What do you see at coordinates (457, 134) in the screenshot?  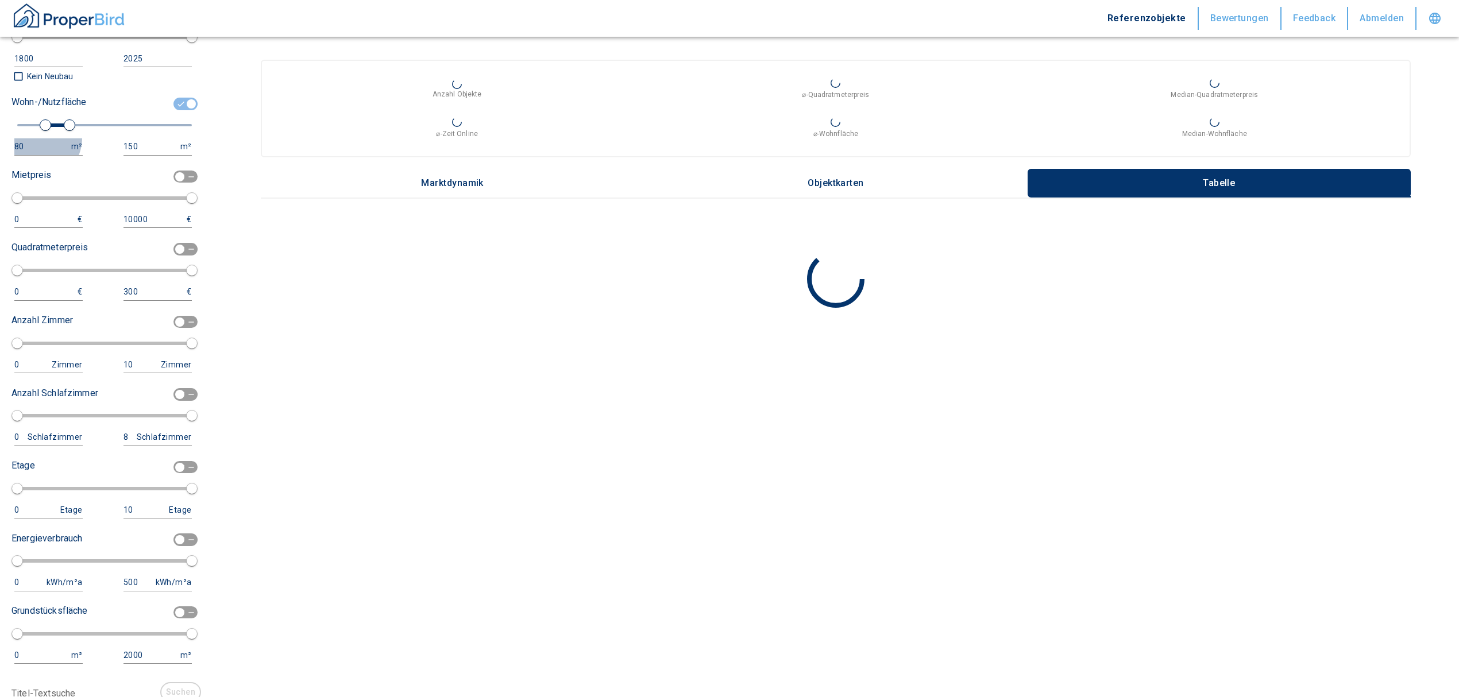 I see `p: ⌀-Zeit Online` at bounding box center [457, 134].